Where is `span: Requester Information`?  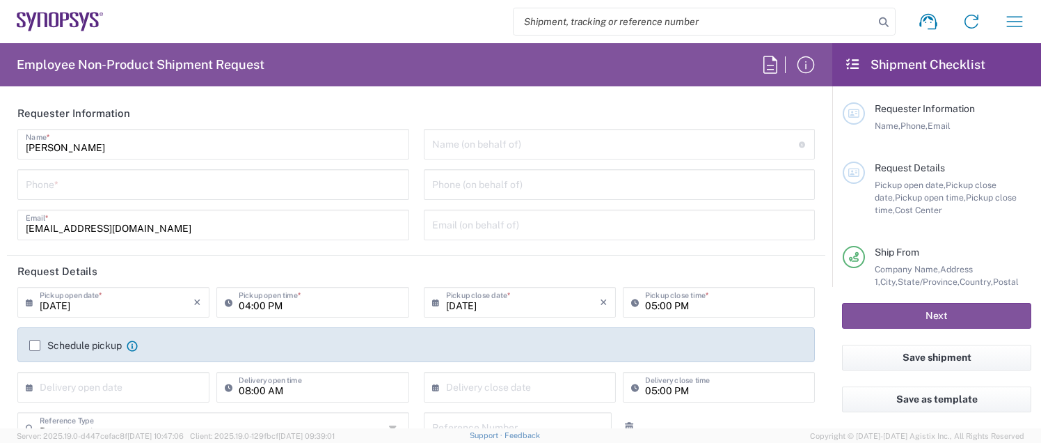
span: Requester Information is located at coordinates (925, 109).